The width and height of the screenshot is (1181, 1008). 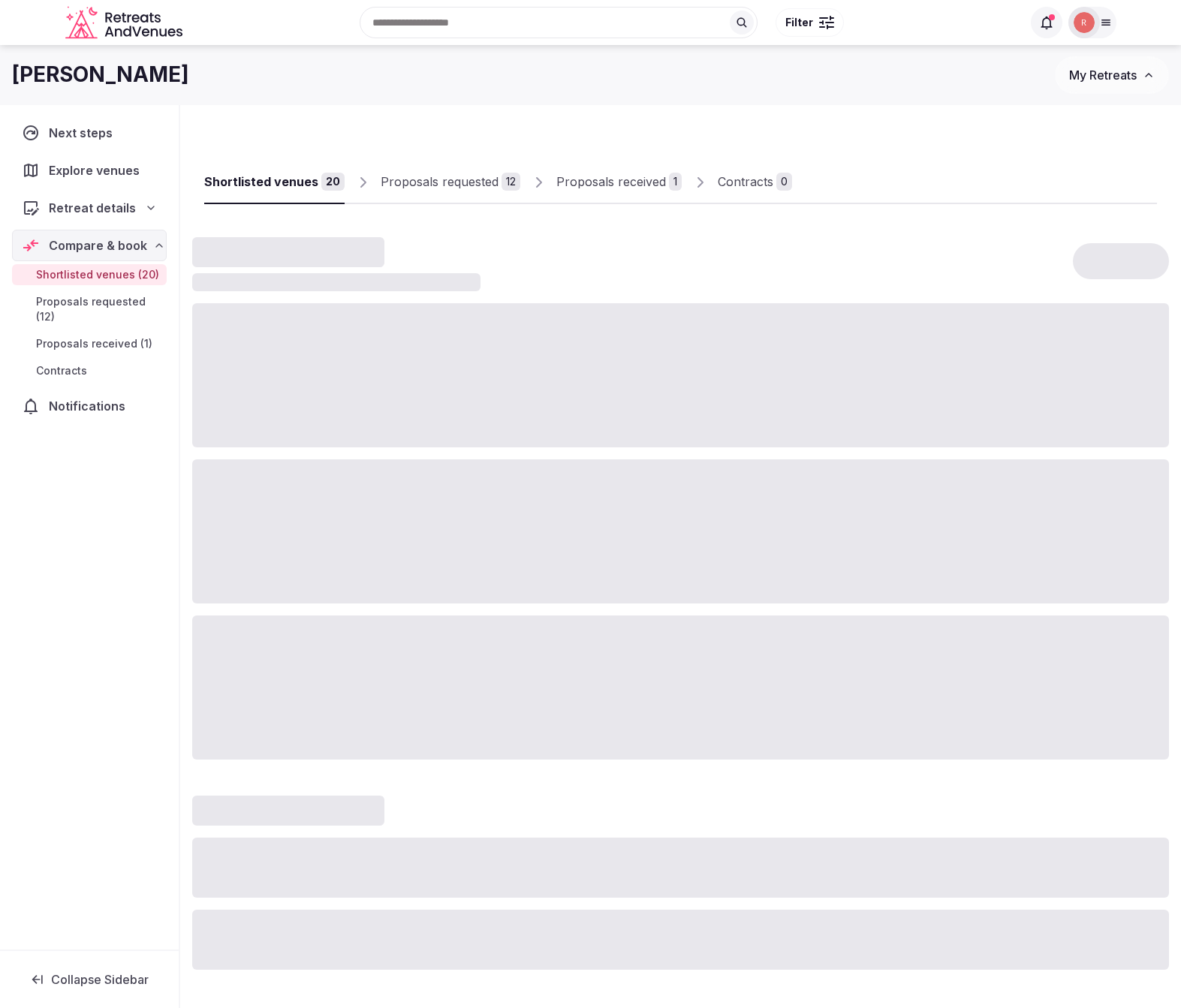 What do you see at coordinates (98, 275) in the screenshot?
I see `span: Shortlisted venues (20)` at bounding box center [98, 275].